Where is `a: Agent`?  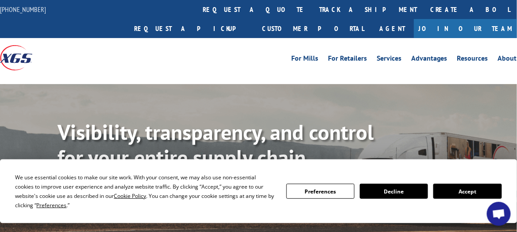 a: Agent is located at coordinates (392, 28).